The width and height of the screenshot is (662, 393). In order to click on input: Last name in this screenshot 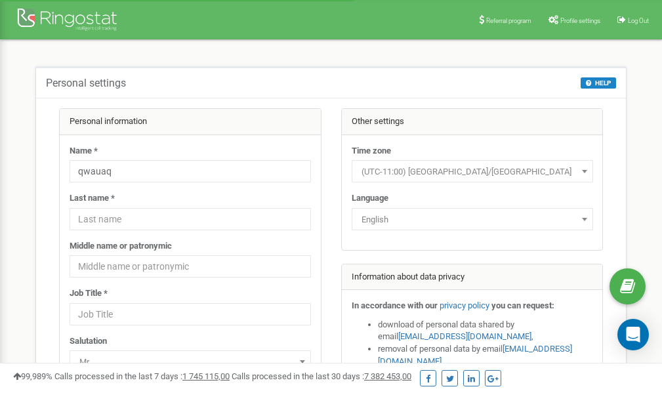, I will do `click(190, 219)`.